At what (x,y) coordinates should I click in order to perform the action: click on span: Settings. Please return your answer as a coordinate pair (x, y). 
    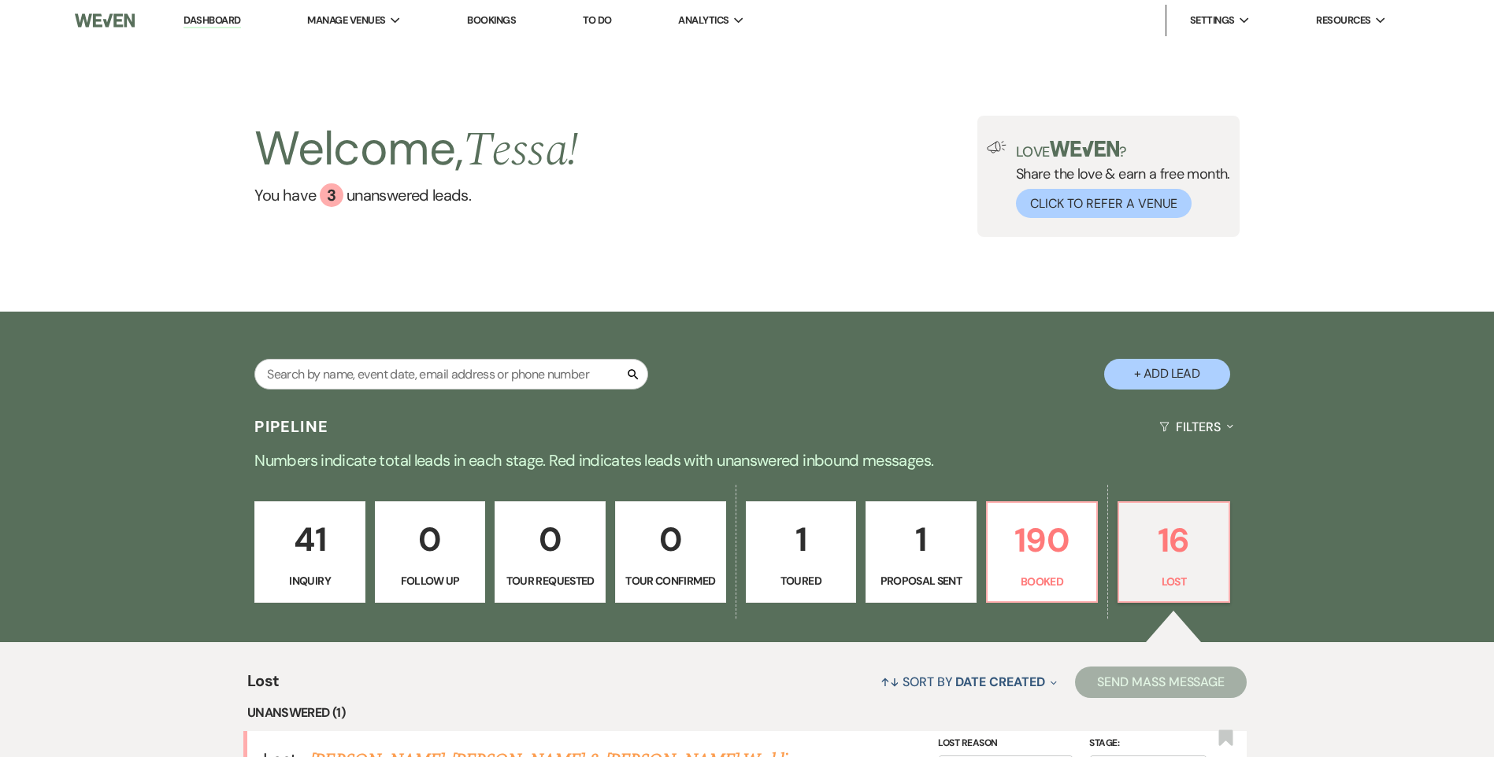
    Looking at the image, I should click on (1212, 20).